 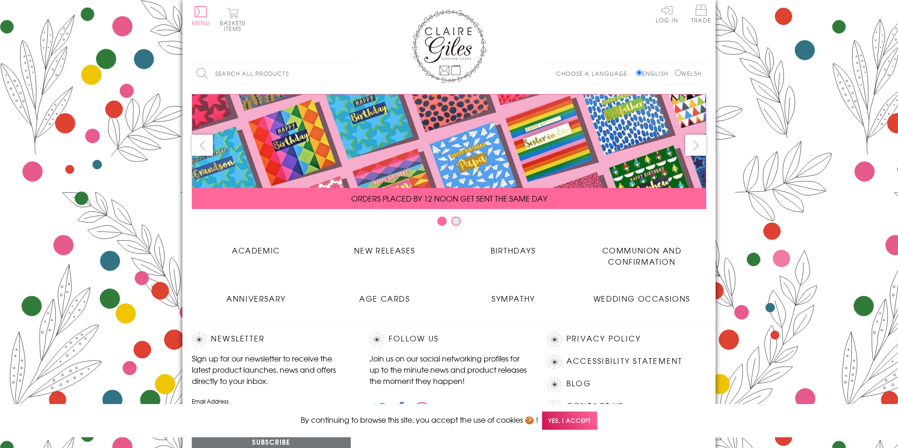 I want to click on a: Sympathy, so click(x=513, y=295).